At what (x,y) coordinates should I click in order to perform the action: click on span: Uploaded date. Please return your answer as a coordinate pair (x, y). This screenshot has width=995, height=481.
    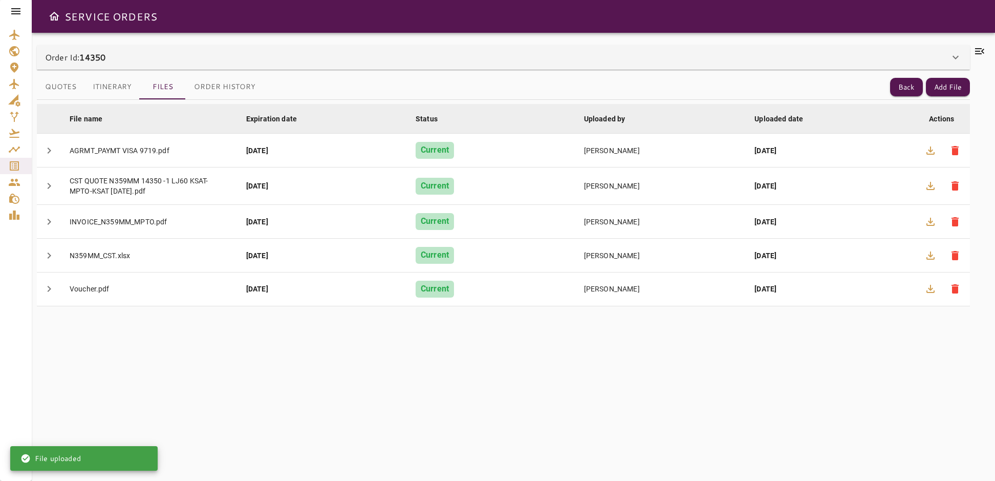
    Looking at the image, I should click on (785, 119).